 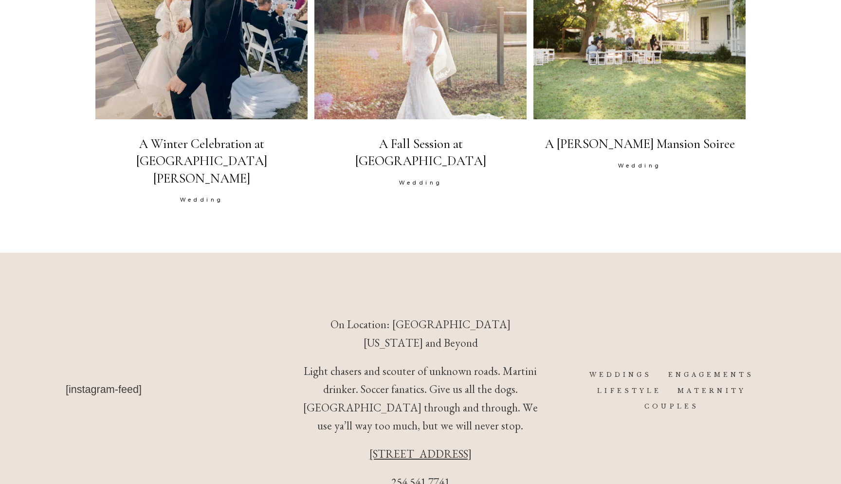 What do you see at coordinates (629, 390) in the screenshot?
I see `a: LIFESTYLE` at bounding box center [629, 390].